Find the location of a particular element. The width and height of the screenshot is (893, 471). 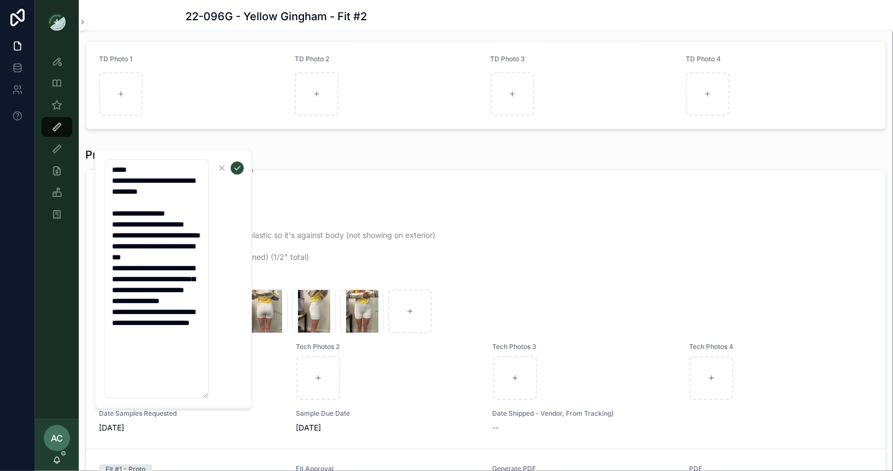

h1: 22-096G - Yellow Gingham - Fit #2 is located at coordinates (276, 16).